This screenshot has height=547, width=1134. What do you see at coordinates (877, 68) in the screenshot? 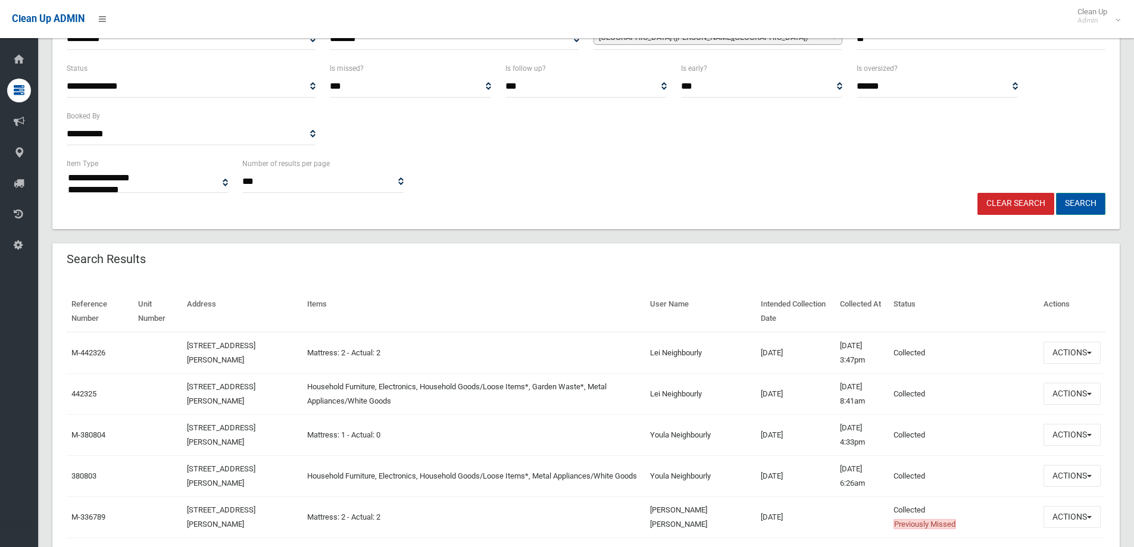
I see `label: Is oversized?` at bounding box center [877, 68].